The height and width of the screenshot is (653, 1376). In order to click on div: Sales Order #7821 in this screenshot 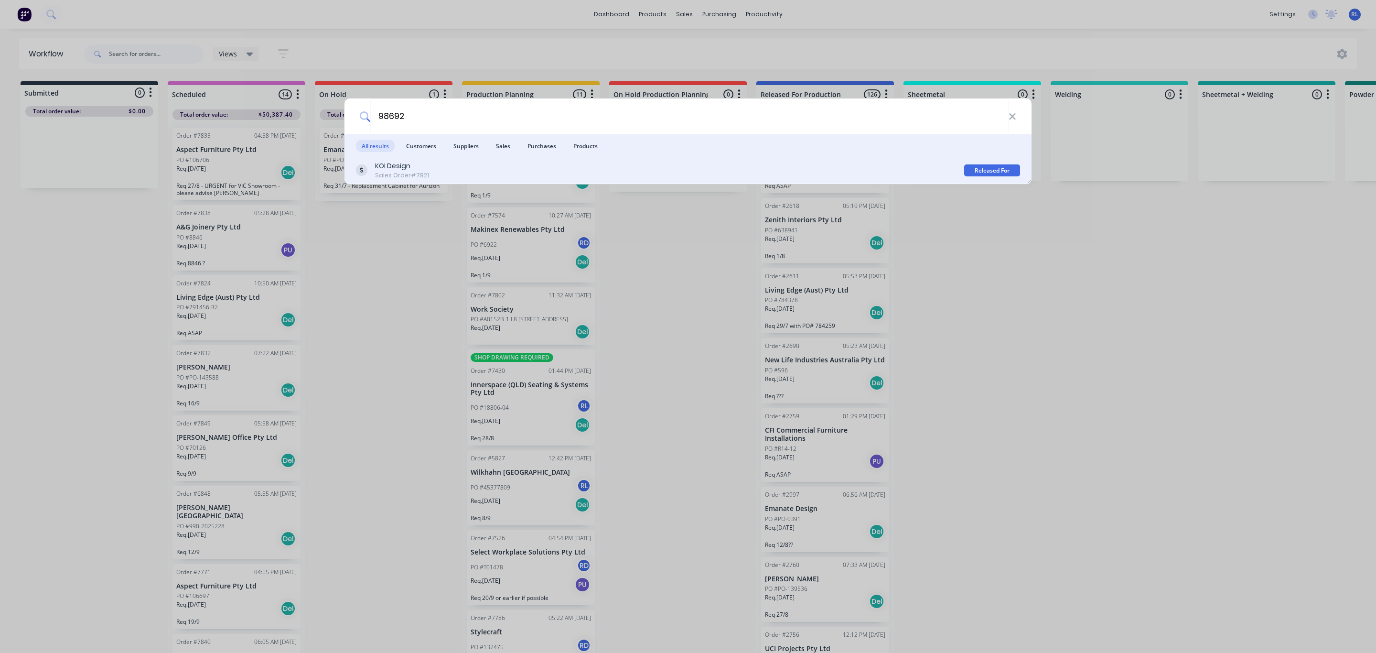, I will do `click(402, 175)`.